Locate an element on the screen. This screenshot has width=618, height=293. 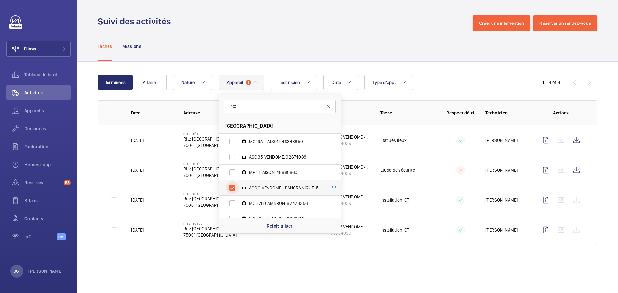
button: Date is located at coordinates (340, 82).